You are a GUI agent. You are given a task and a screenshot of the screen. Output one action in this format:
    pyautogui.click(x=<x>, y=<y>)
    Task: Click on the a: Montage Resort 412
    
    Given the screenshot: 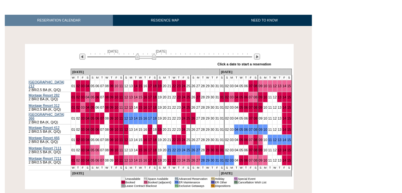 What is the action you would take?
    pyautogui.click(x=44, y=127)
    